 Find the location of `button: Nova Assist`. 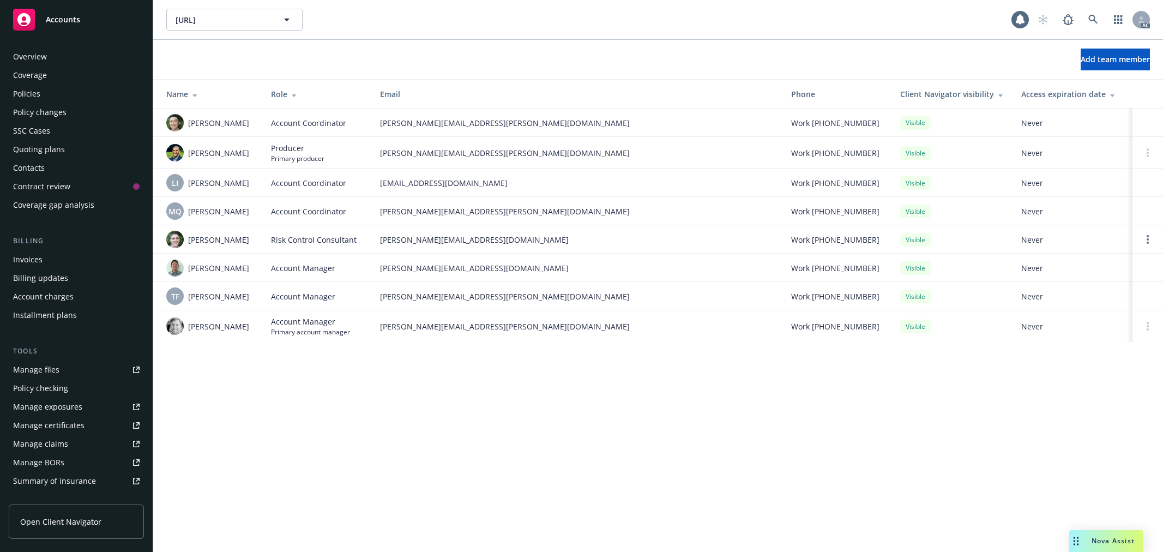

button: Nova Assist is located at coordinates (1106, 541).